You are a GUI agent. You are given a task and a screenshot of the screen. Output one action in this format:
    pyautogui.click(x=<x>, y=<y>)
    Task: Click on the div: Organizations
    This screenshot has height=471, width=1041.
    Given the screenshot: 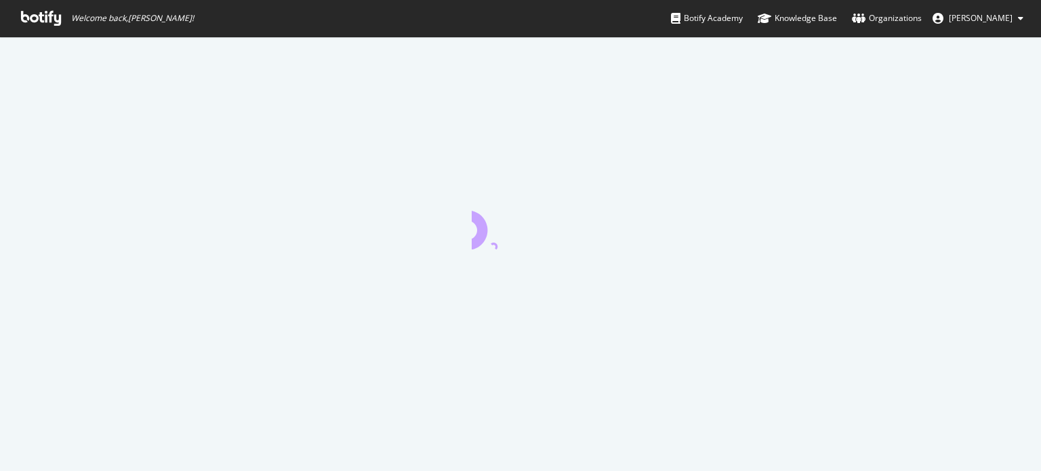 What is the action you would take?
    pyautogui.click(x=886, y=18)
    